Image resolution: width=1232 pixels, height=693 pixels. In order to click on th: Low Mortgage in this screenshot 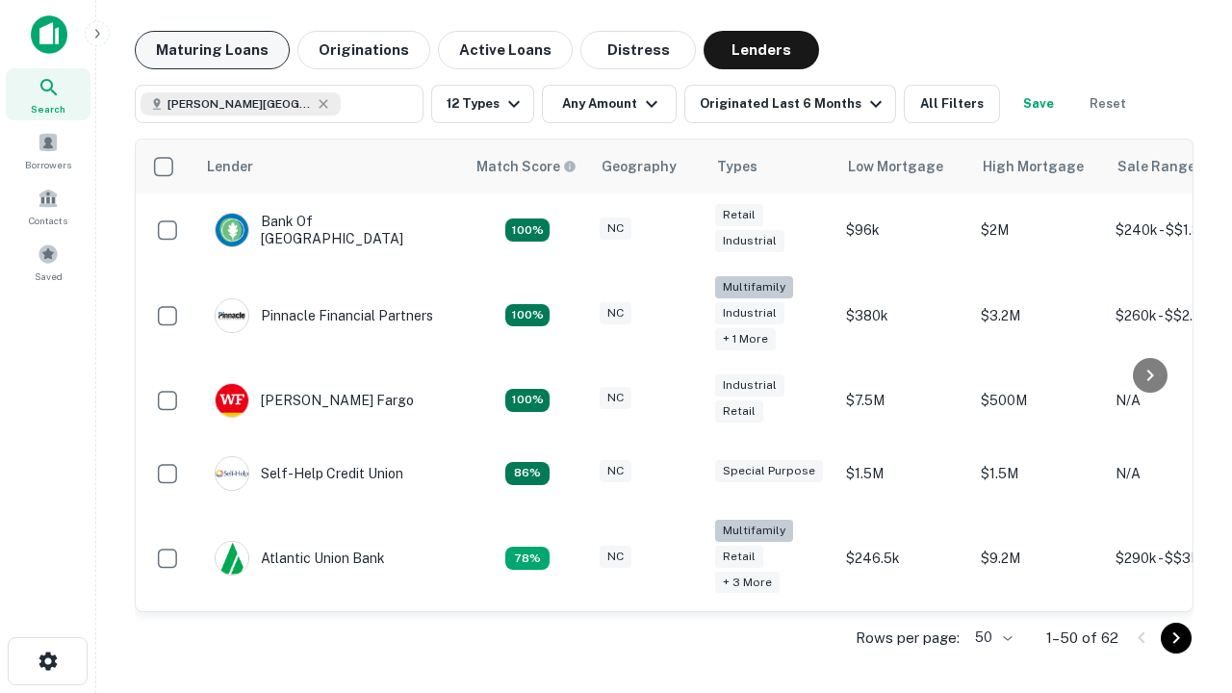, I will do `click(904, 166)`.